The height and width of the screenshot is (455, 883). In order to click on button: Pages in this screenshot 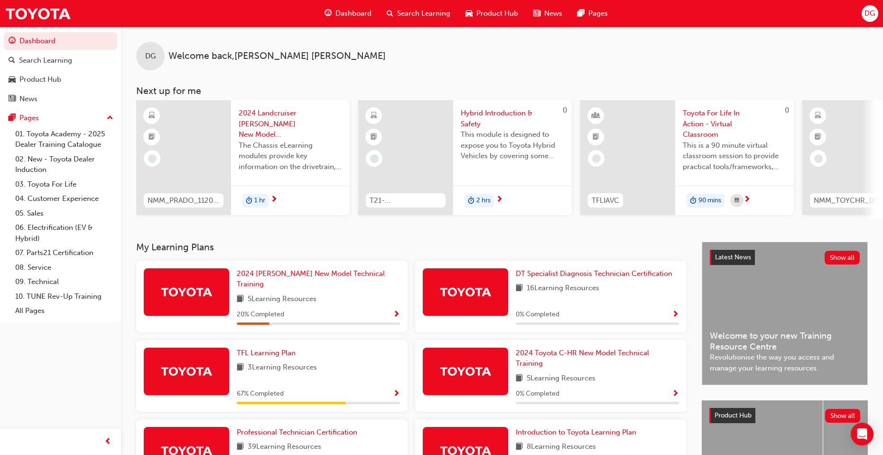, I will do `click(60, 118)`.